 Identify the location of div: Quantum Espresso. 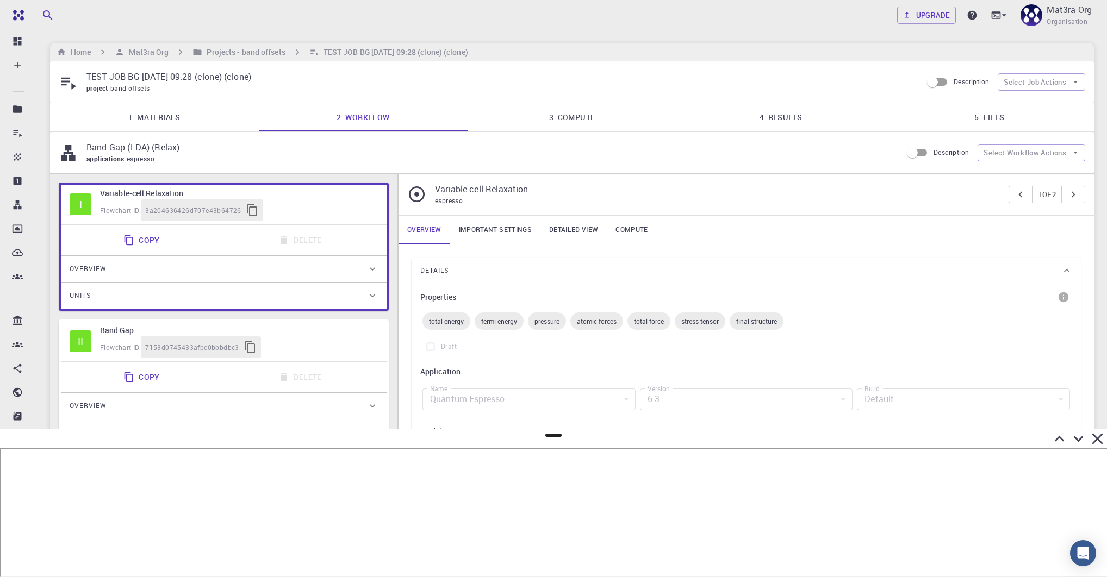
(529, 400).